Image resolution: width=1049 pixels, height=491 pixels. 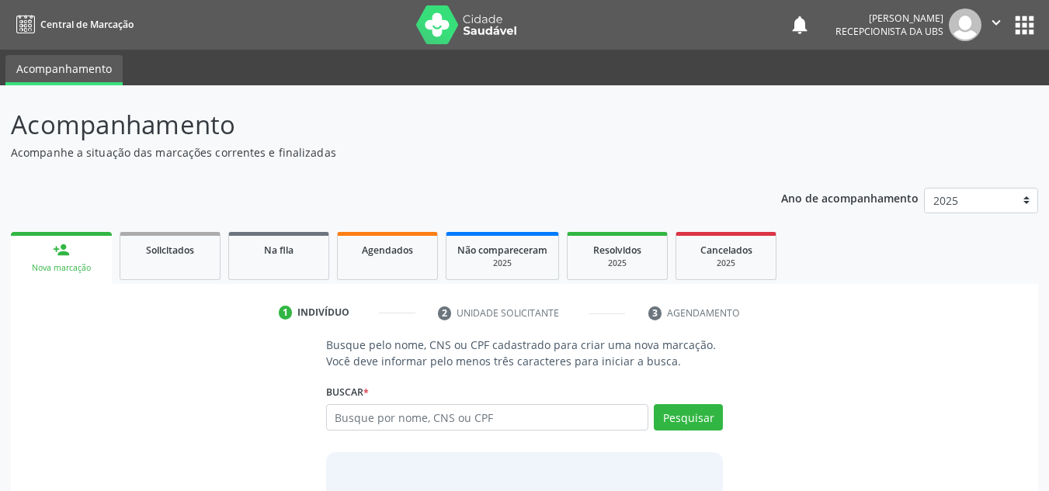 I want to click on div: 1, so click(x=286, y=313).